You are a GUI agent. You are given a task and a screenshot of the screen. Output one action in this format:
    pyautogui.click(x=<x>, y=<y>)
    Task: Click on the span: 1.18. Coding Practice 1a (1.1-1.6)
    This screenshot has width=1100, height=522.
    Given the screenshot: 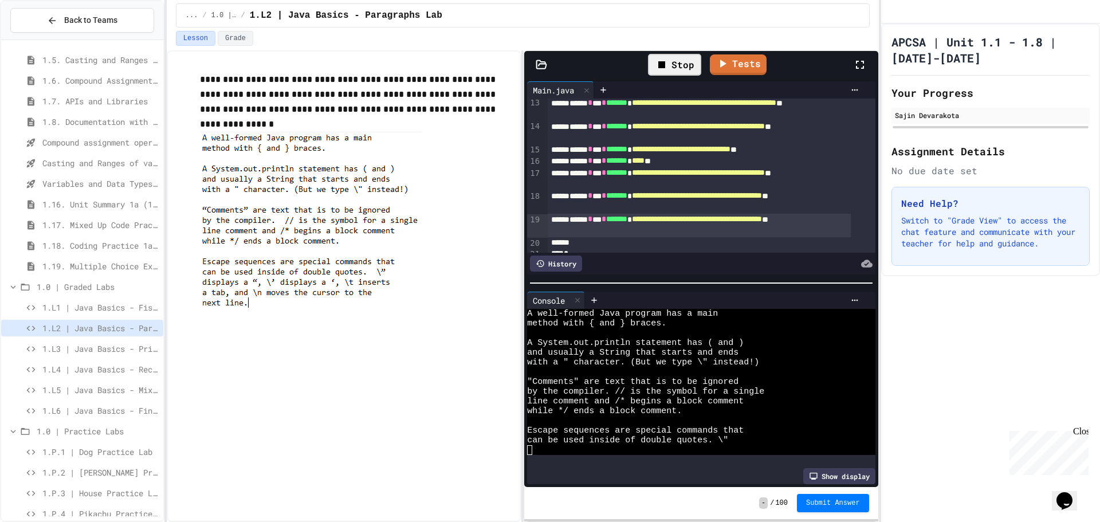 What is the action you would take?
    pyautogui.click(x=100, y=245)
    